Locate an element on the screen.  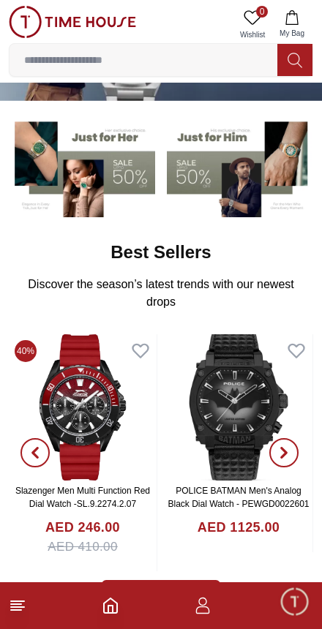
a: Home is located at coordinates (110, 605).